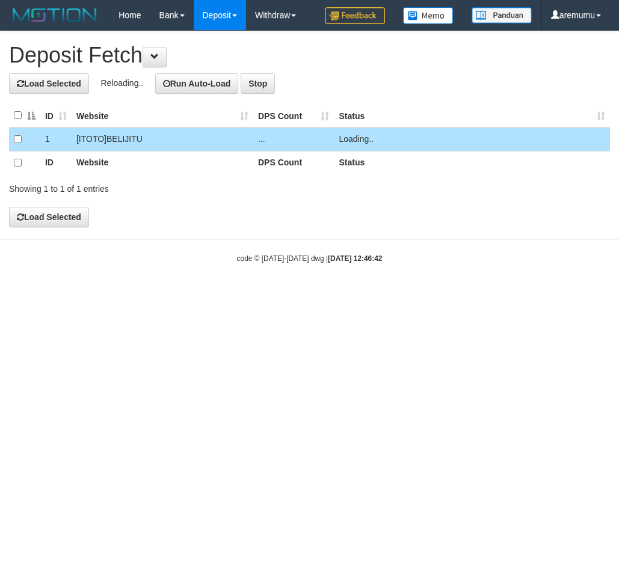 This screenshot has width=619, height=576. Describe the element at coordinates (428, 16) in the screenshot. I see `img: Button%20Memo.svg` at that location.